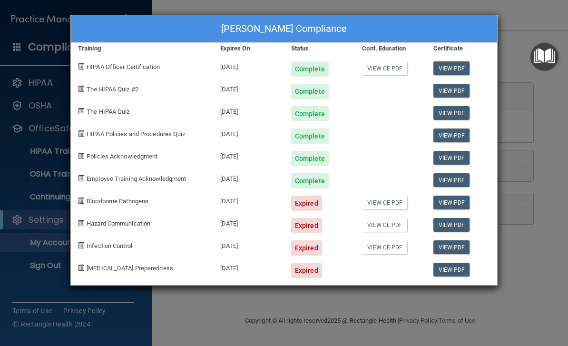 The width and height of the screenshot is (568, 346). I want to click on span: The HIPAA Quiz #2, so click(112, 89).